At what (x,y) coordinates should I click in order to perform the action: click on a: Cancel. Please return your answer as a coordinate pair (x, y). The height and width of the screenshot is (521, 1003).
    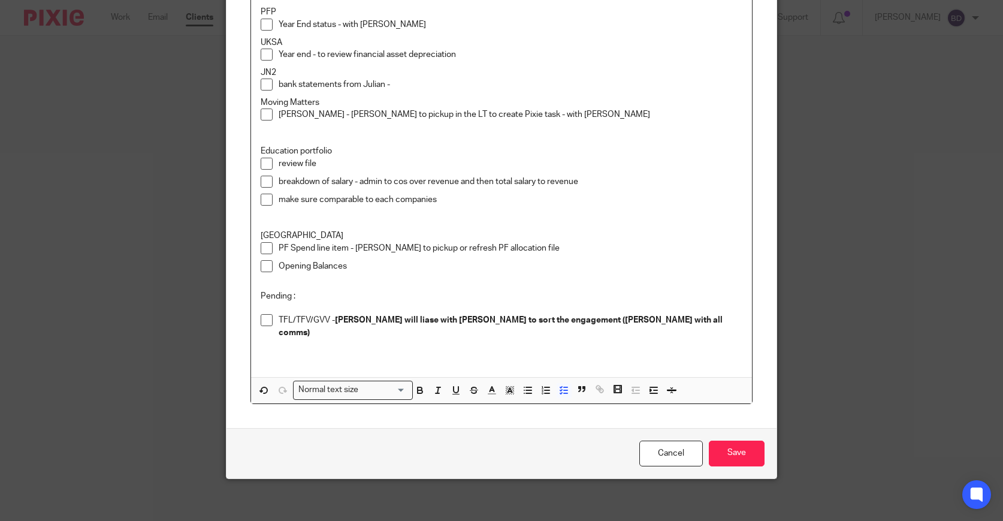
    Looking at the image, I should click on (671, 453).